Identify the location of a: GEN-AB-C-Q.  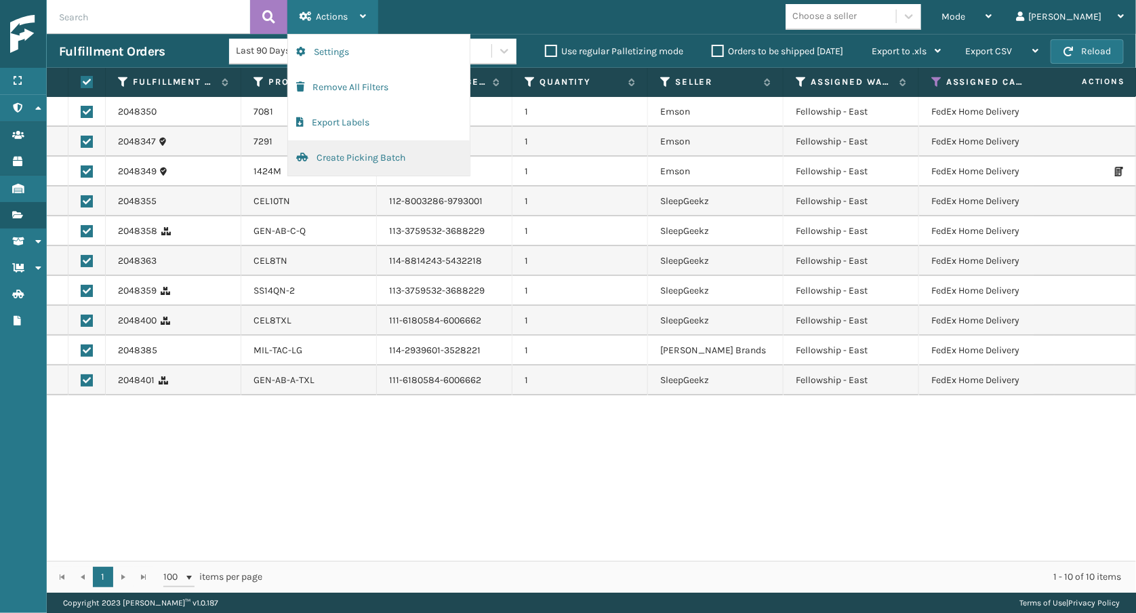
(279, 230).